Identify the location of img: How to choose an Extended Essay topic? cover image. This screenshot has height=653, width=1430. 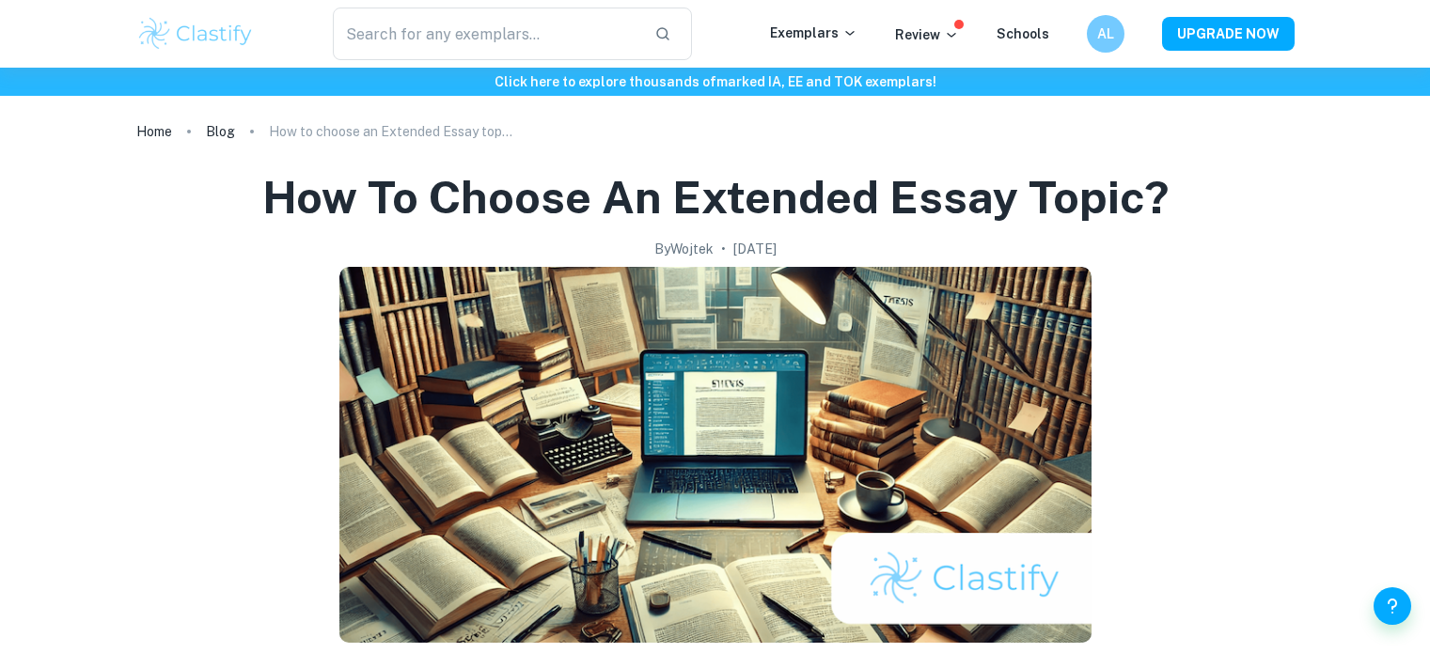
(716, 455).